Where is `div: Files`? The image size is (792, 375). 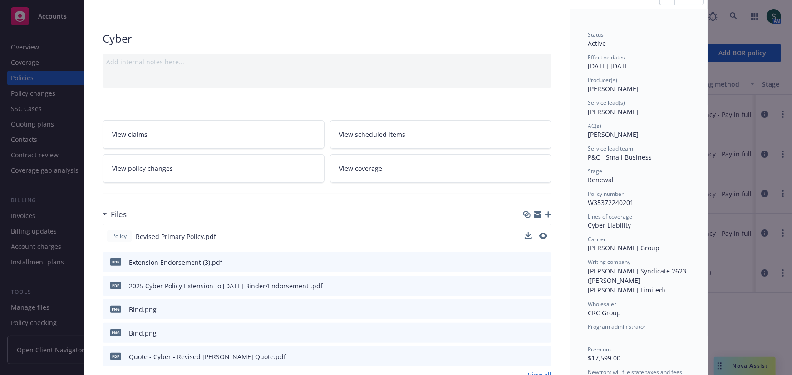 div: Files is located at coordinates (114, 215).